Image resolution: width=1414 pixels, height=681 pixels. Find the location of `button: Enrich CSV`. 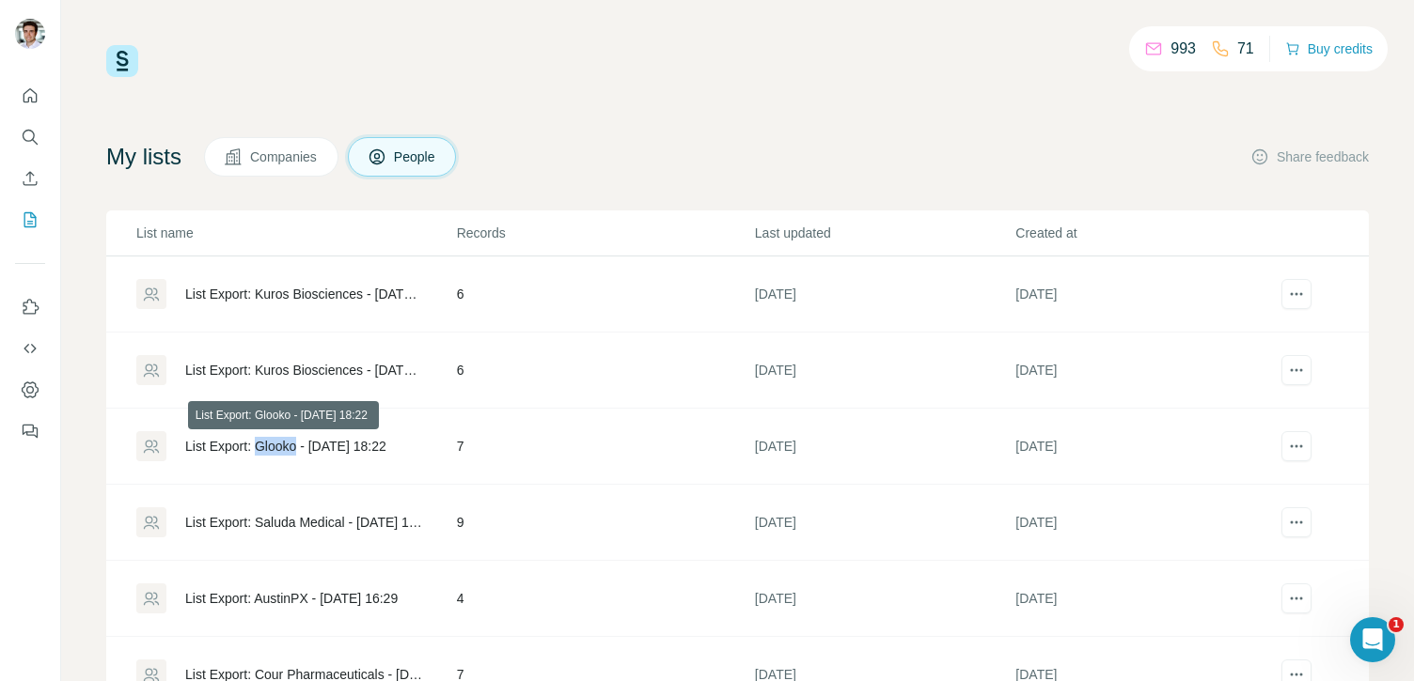

button: Enrich CSV is located at coordinates (30, 179).